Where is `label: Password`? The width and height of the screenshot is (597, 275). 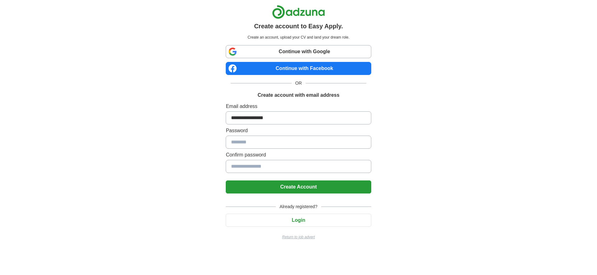 label: Password is located at coordinates (298, 131).